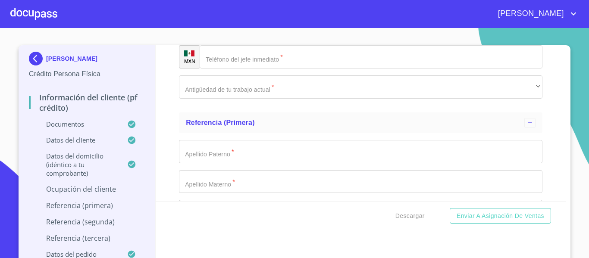 The height and width of the screenshot is (258, 589). I want to click on button: Descargar, so click(410, 216).